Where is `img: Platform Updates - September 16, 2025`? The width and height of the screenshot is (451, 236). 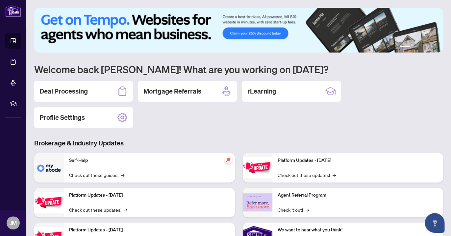 img: Platform Updates - September 16, 2025 is located at coordinates (49, 203).